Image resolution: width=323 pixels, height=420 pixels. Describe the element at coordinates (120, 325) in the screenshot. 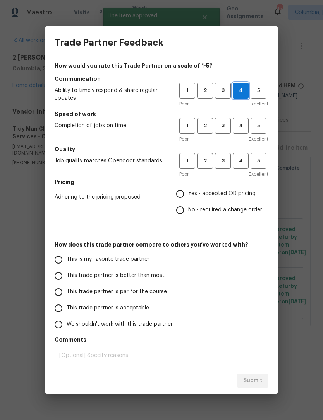

I see `span: We shouldn't work with this trade partner` at that location.